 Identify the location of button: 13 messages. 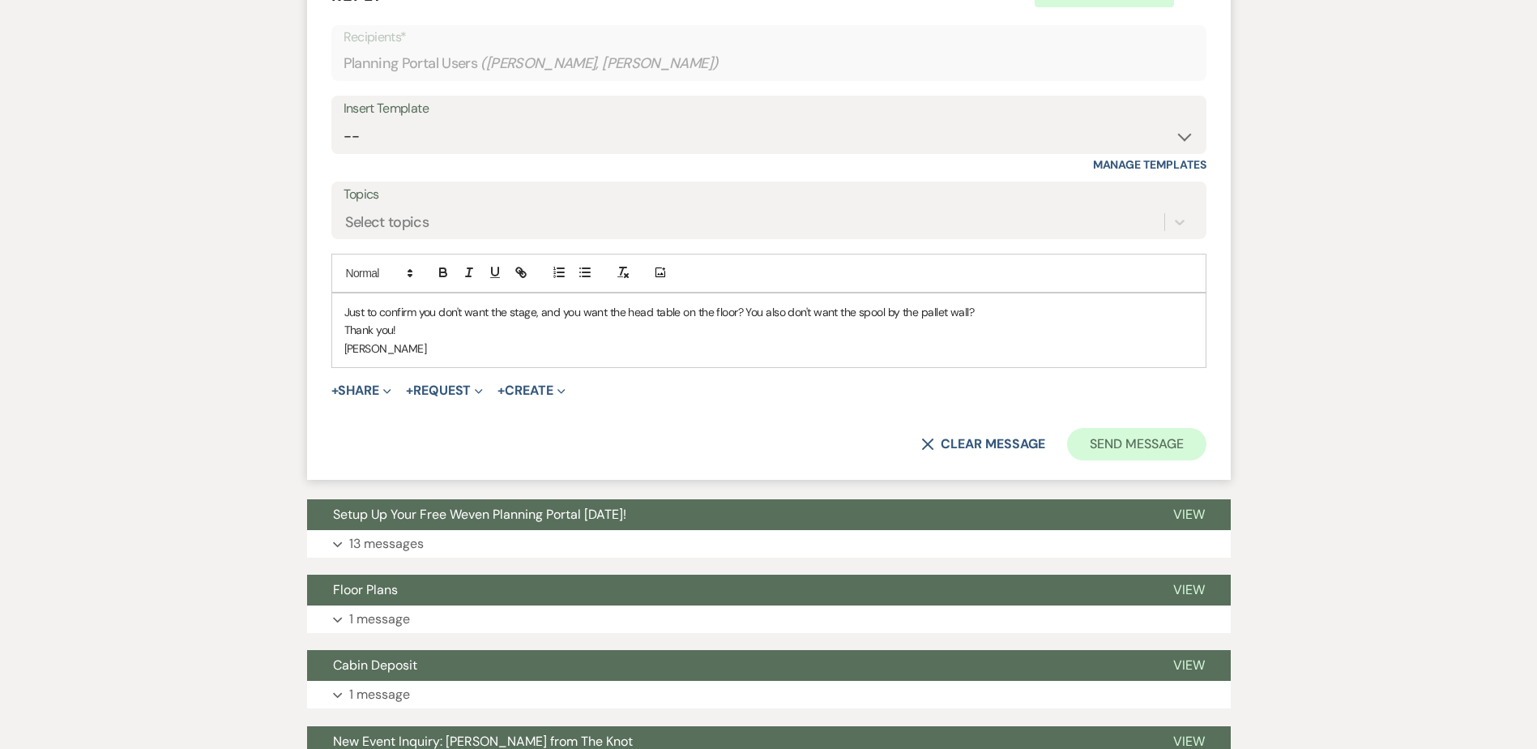
(769, 544).